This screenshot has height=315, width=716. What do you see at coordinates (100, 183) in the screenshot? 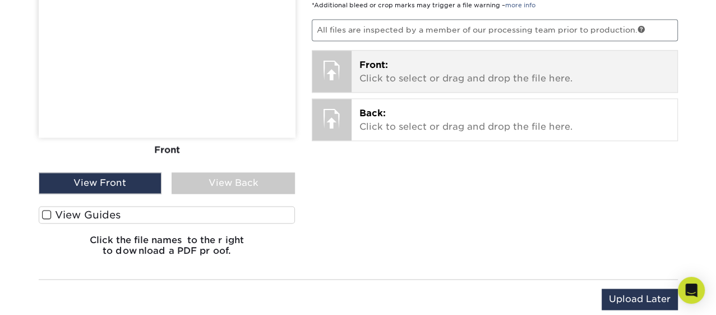
I see `div: View Front` at bounding box center [100, 183].